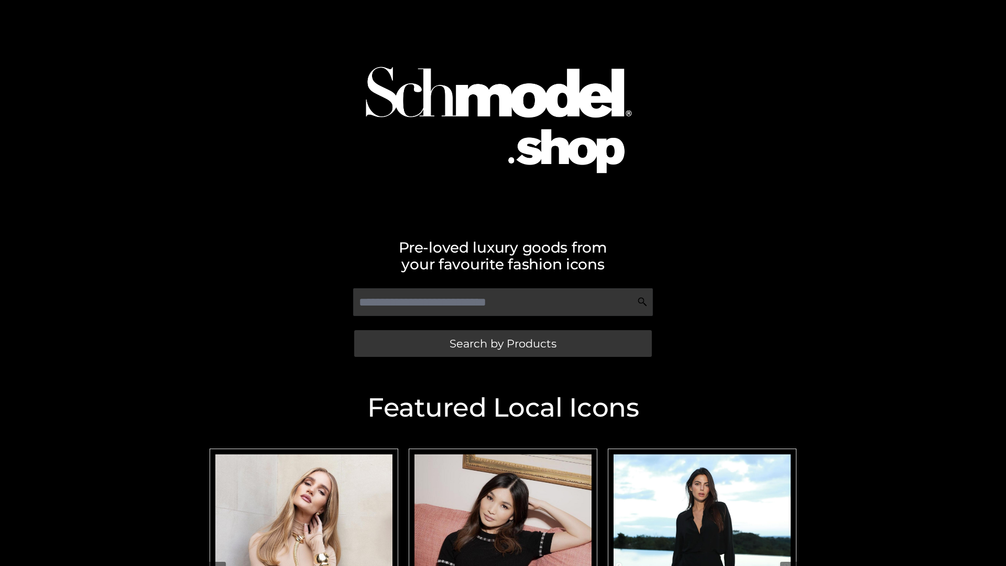 Image resolution: width=1006 pixels, height=566 pixels. I want to click on img: Search Icon, so click(642, 302).